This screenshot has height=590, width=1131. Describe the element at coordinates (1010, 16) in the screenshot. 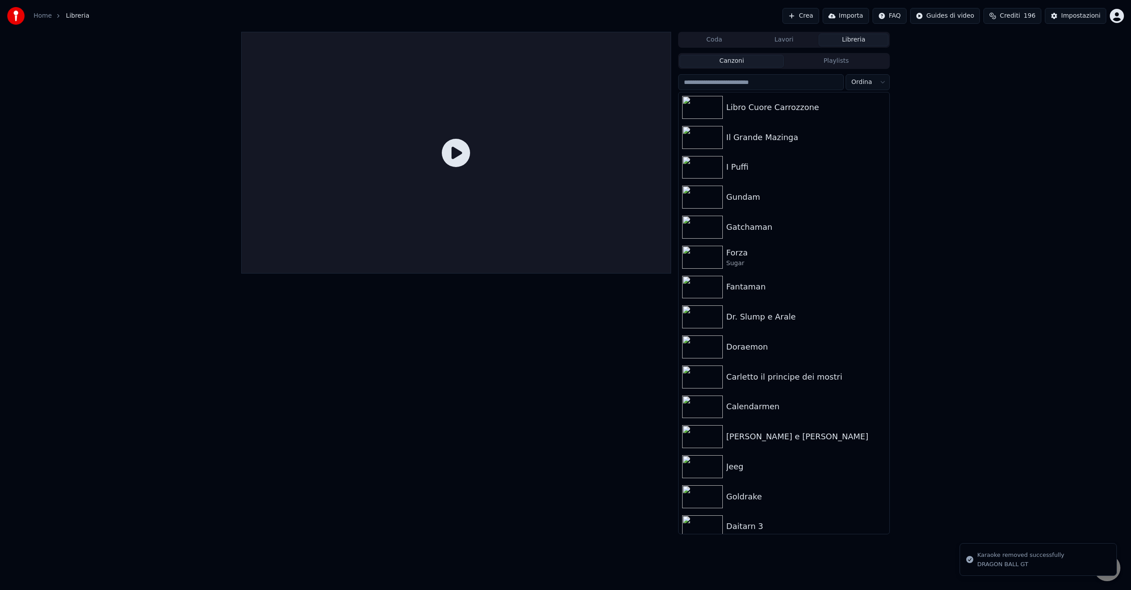

I see `span: Crediti` at that location.